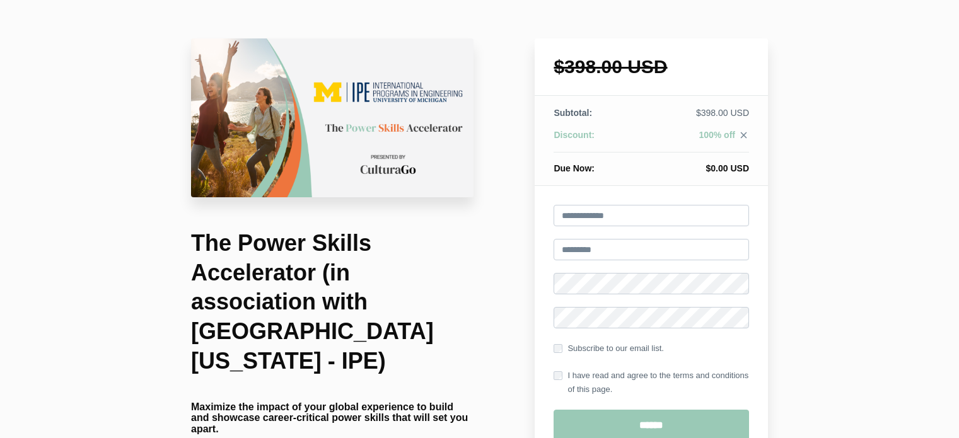 The width and height of the screenshot is (959, 438). What do you see at coordinates (332, 118) in the screenshot?
I see `img: d416d46-d031-e-e5eb-e525b5ae3c0c_UMich_IPE_PSA_.png` at bounding box center [332, 118].